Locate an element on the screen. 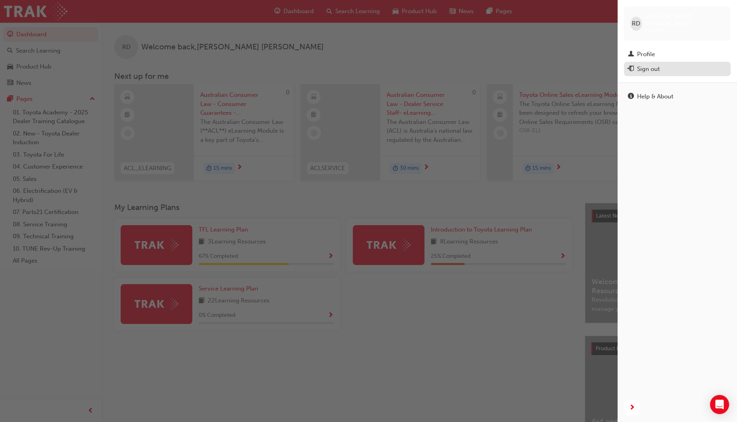  button: Sign out is located at coordinates (677, 69).